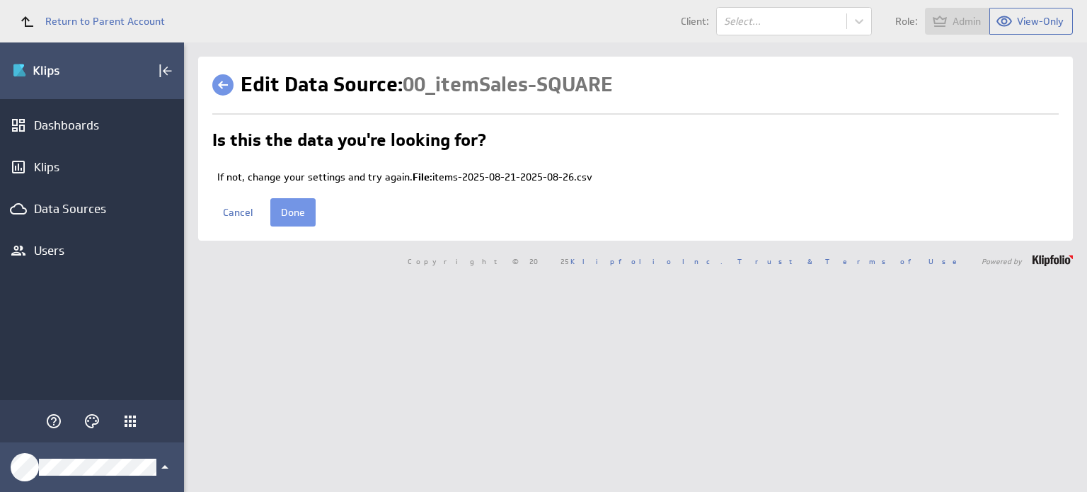 The height and width of the screenshot is (492, 1087). Describe the element at coordinates (92, 125) in the screenshot. I see `div: Dashboards` at that location.